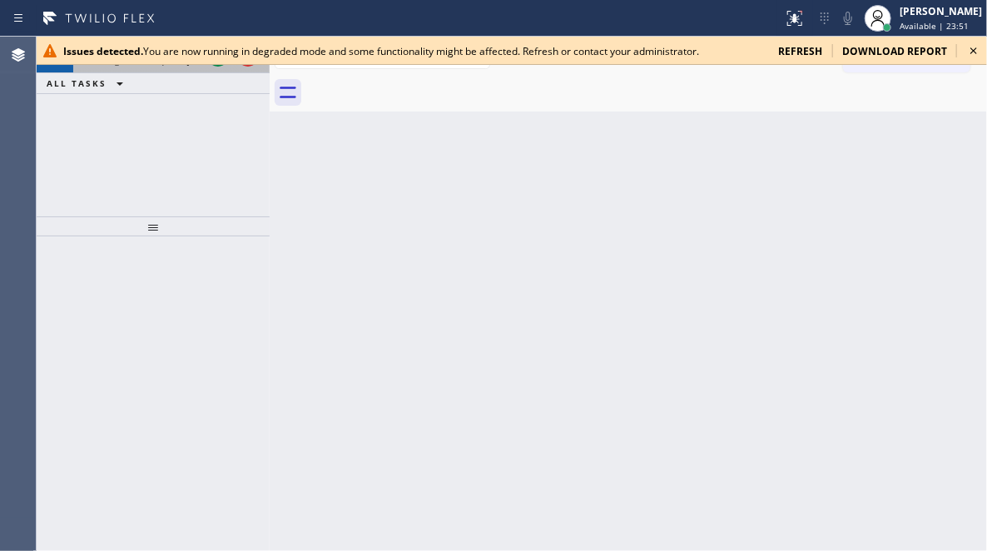 This screenshot has width=987, height=551. I want to click on span: Available | 23:51, so click(934, 26).